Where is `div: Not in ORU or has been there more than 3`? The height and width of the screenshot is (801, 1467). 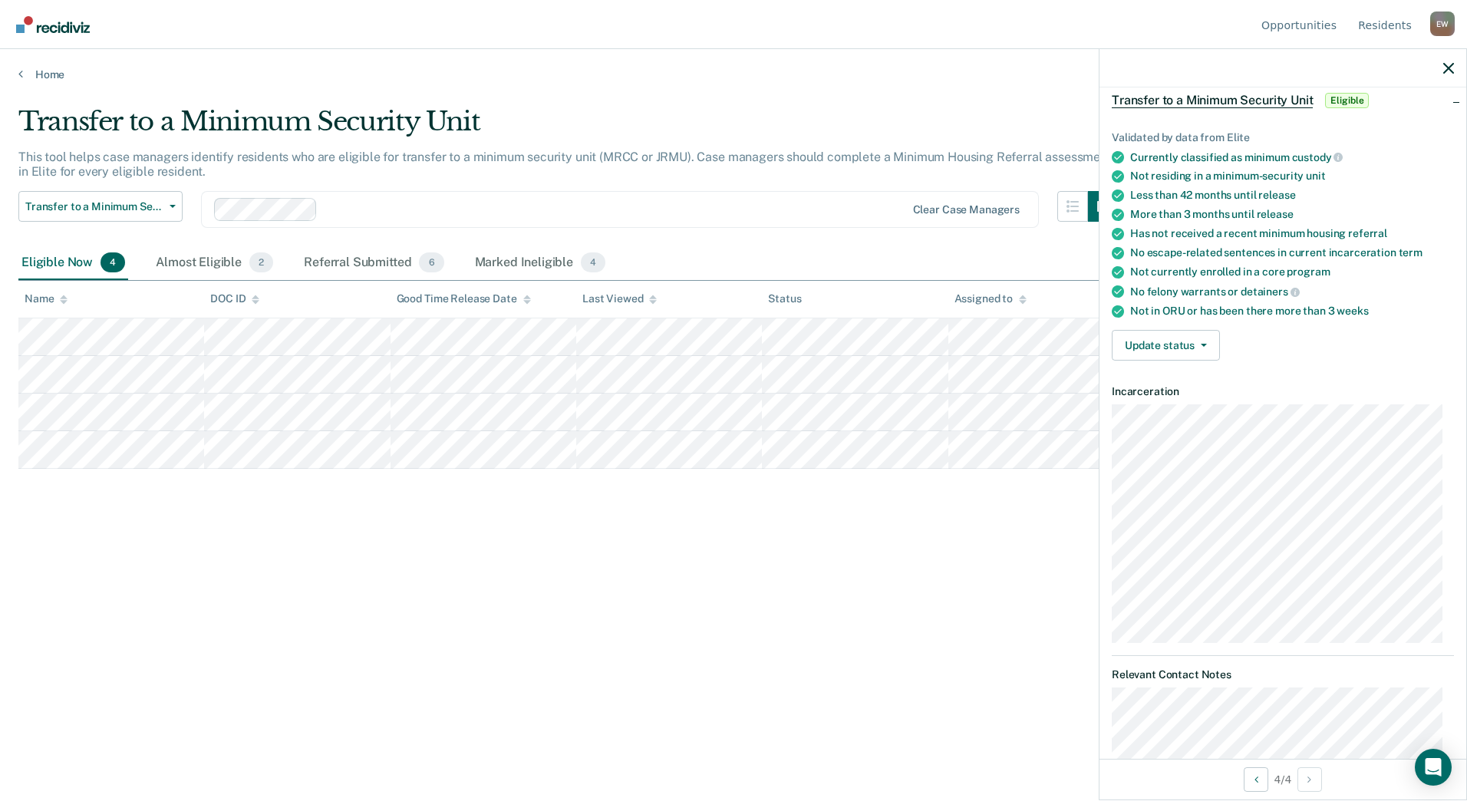 div: Not in ORU or has been there more than 3 is located at coordinates (1292, 311).